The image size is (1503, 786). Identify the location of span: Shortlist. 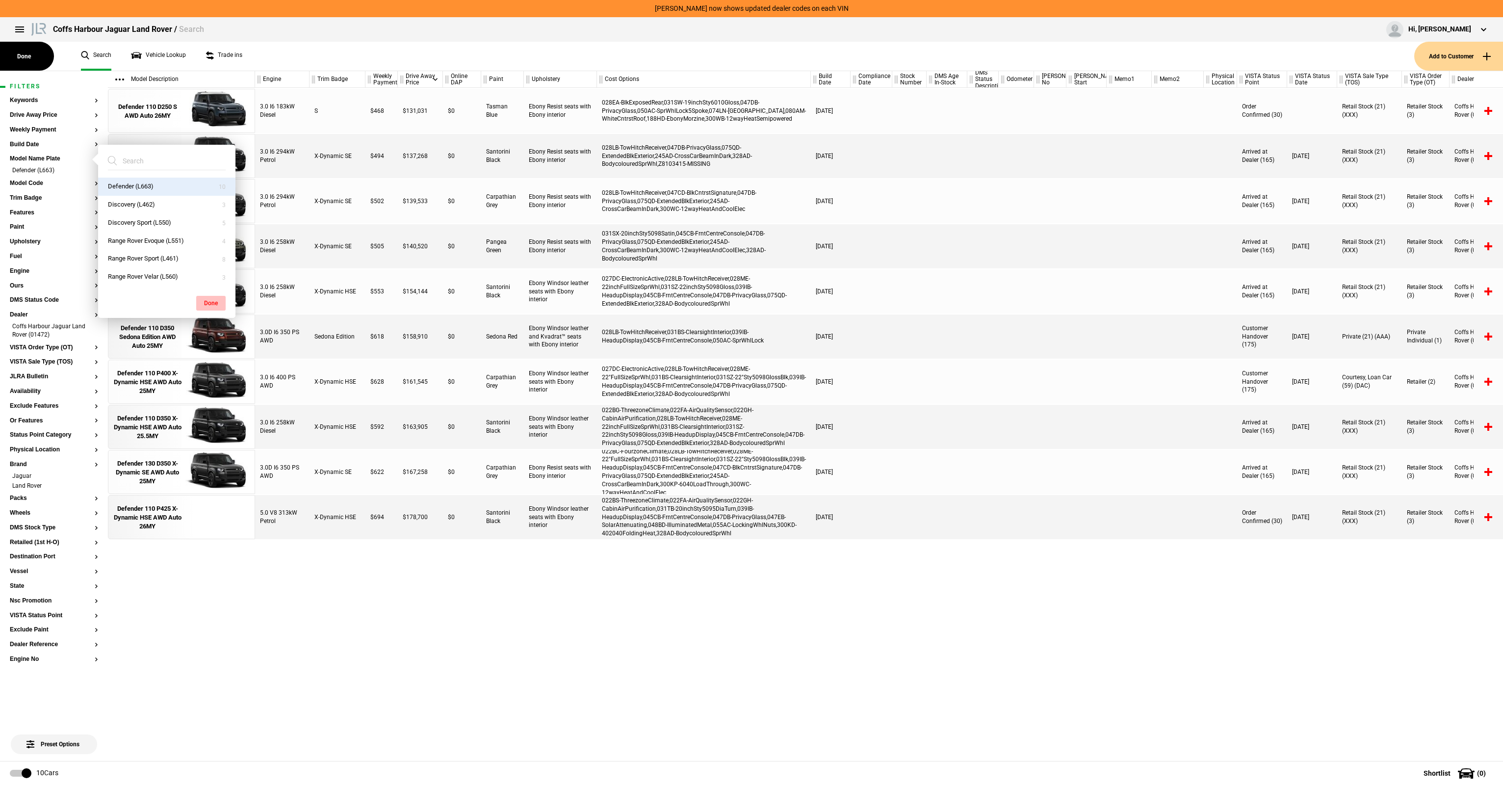
(1437, 773).